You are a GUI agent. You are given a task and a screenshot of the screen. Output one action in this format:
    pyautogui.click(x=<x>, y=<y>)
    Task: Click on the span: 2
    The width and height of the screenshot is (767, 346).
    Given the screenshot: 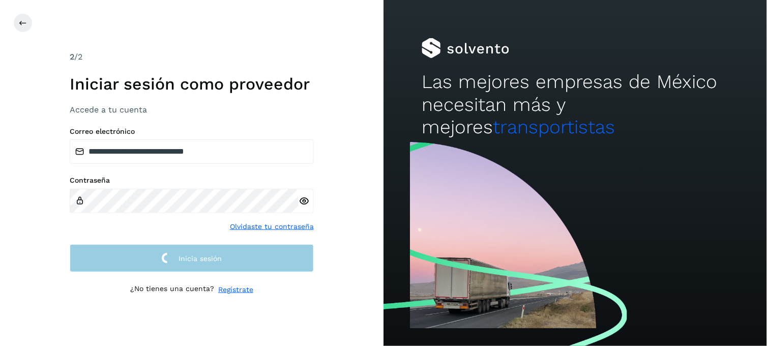 What is the action you would take?
    pyautogui.click(x=72, y=56)
    